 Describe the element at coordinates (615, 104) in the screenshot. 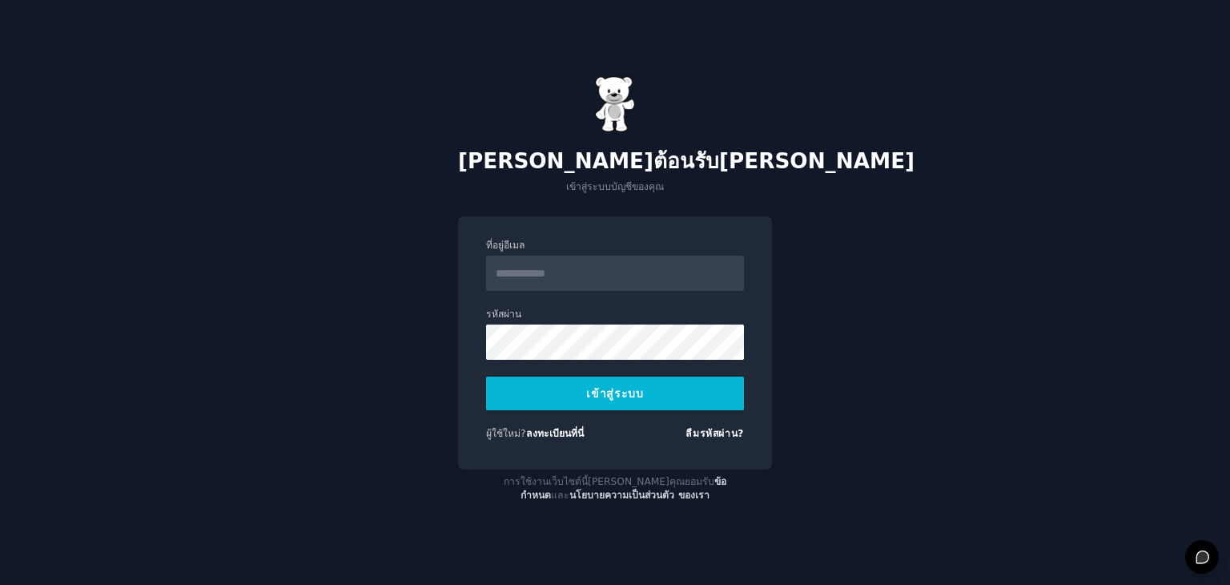

I see `img: กัมมี่แบร์` at that location.